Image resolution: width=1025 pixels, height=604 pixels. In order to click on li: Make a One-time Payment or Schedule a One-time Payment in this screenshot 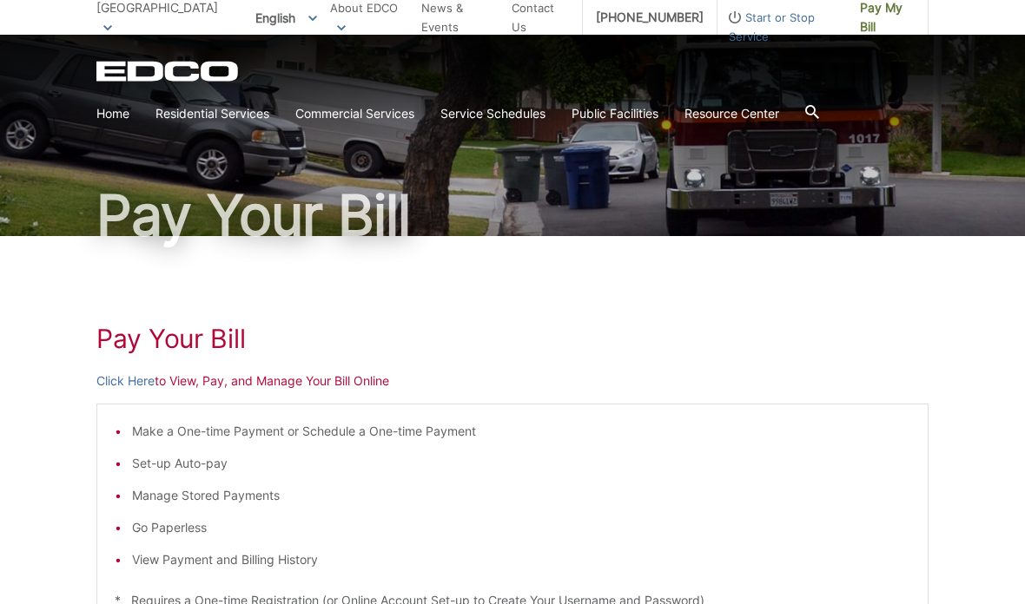, I will do `click(521, 432)`.